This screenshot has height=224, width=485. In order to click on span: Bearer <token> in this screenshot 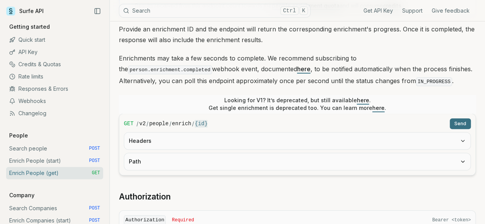, I will do `click(451, 220)`.